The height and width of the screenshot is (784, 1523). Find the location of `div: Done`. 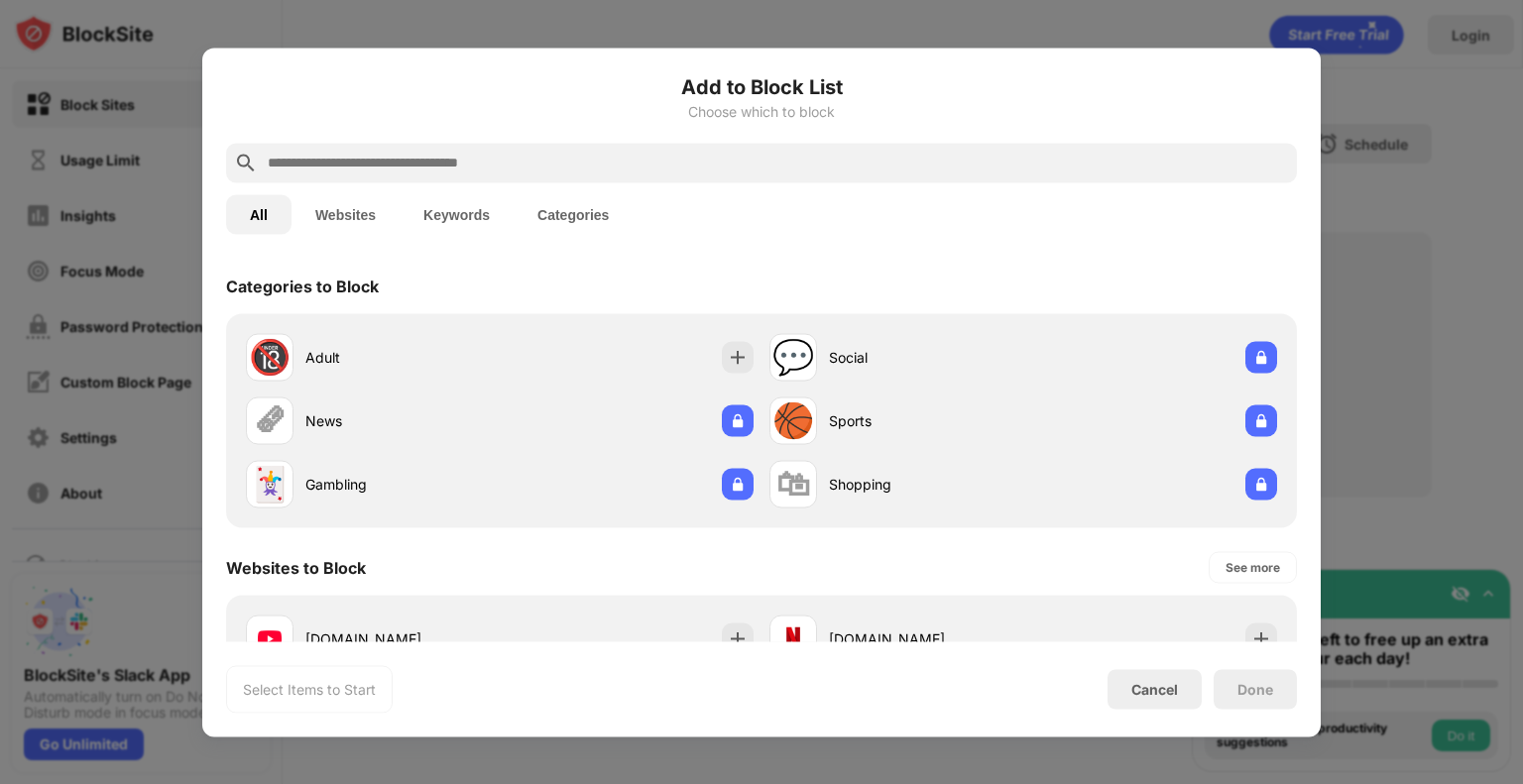

div: Done is located at coordinates (1255, 688).